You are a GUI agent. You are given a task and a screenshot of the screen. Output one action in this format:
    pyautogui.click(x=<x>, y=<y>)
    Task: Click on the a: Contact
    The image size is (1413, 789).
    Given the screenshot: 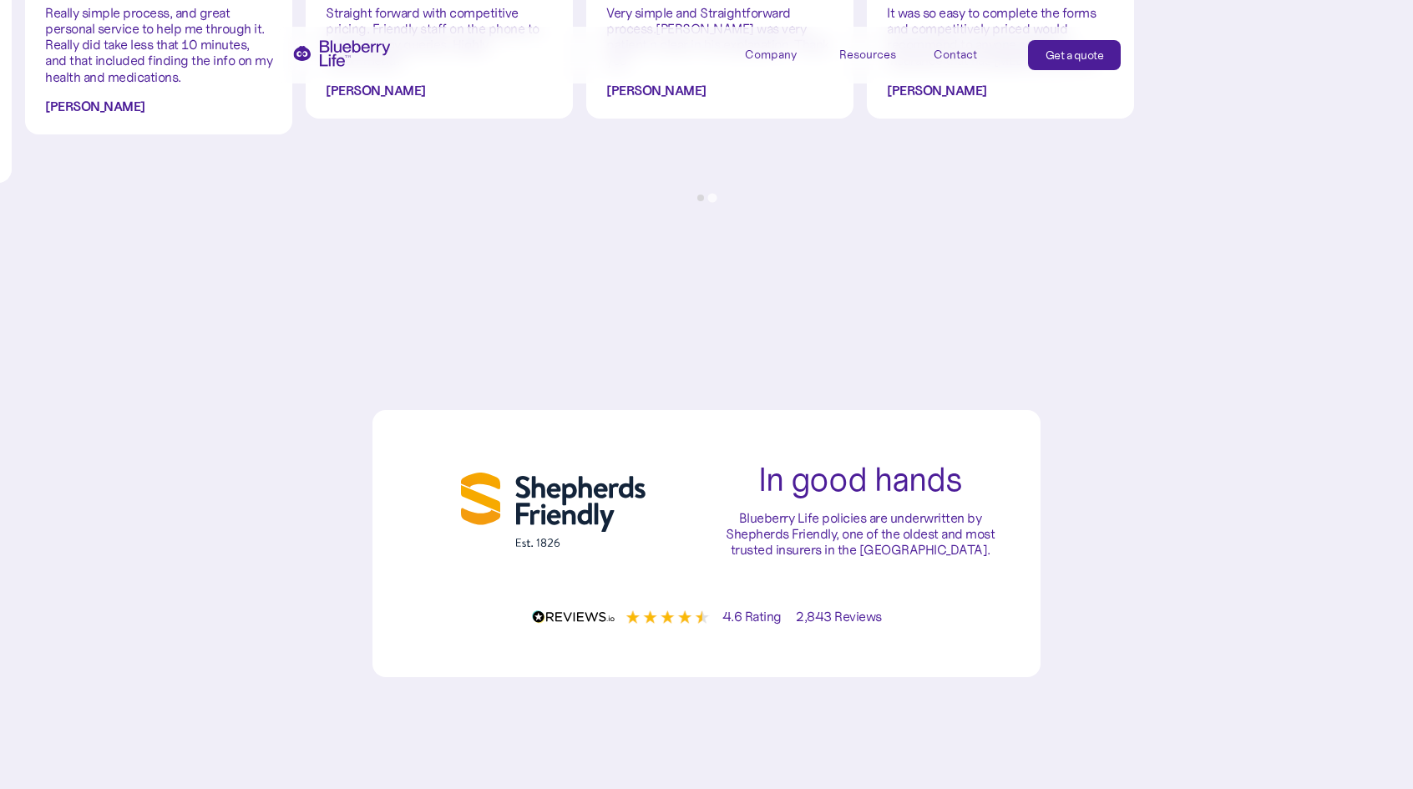 What is the action you would take?
    pyautogui.click(x=971, y=53)
    